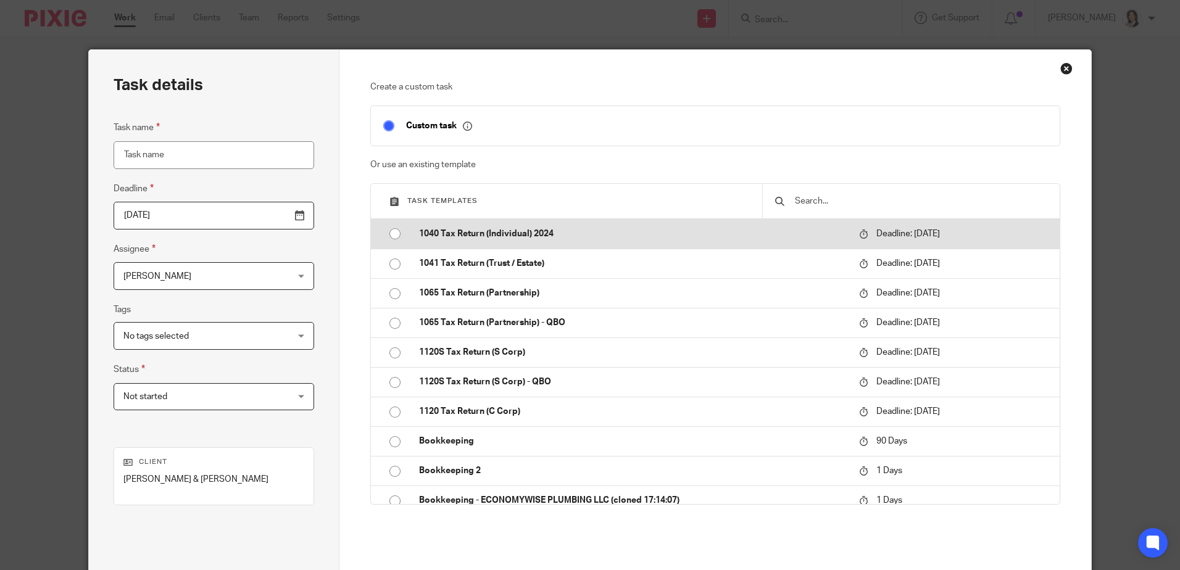 The width and height of the screenshot is (1180, 570). Describe the element at coordinates (920, 201) in the screenshot. I see `input: Search...` at that location.